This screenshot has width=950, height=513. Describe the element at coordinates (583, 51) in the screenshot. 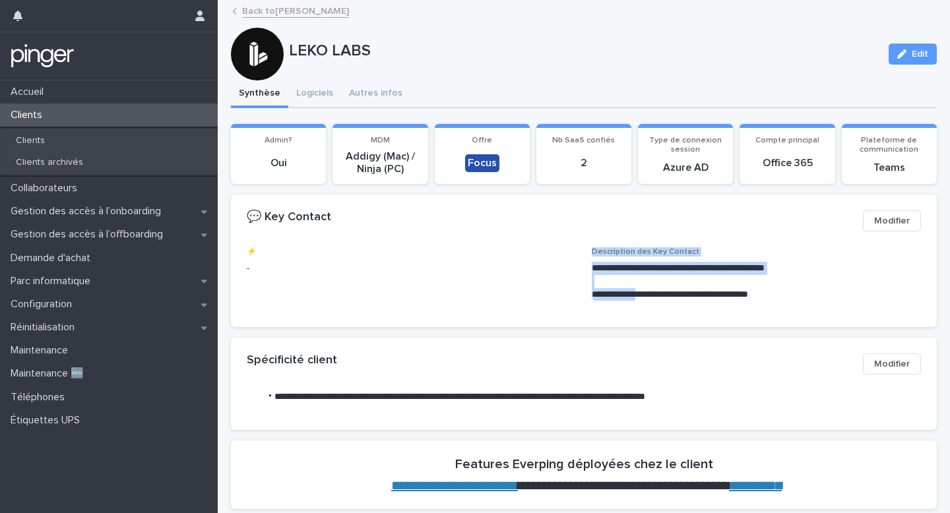

I see `p: LEKO LABS` at that location.